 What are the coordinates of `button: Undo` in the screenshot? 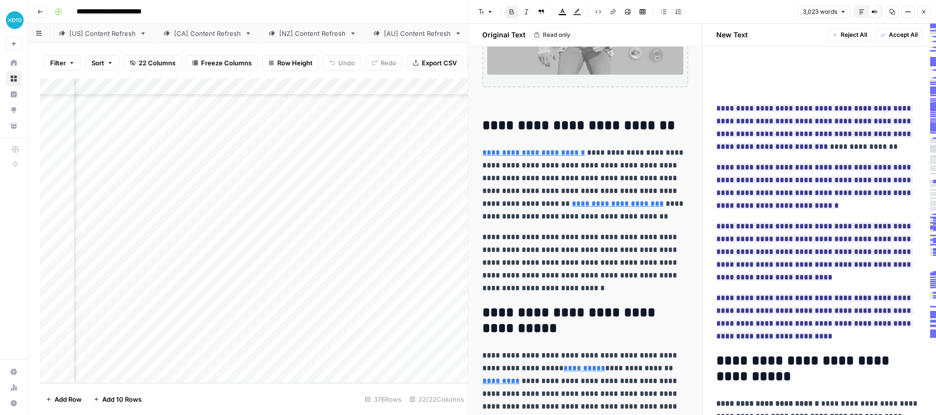 It's located at (342, 63).